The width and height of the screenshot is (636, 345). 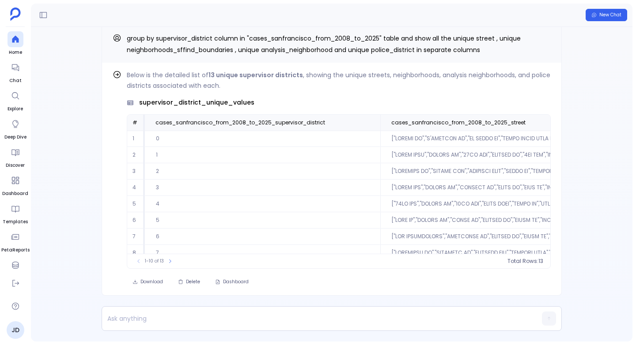 I want to click on span: Discover, so click(x=15, y=166).